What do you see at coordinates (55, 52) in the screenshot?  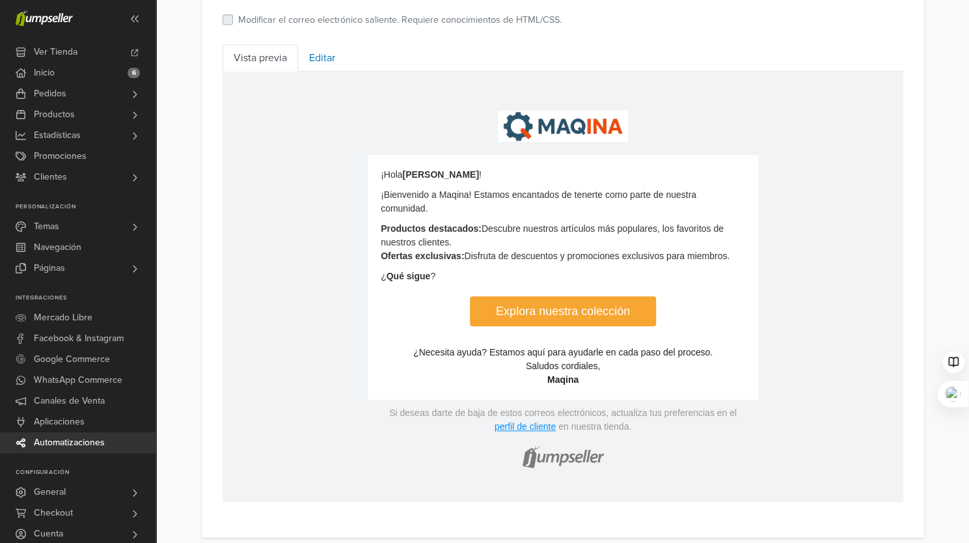 I see `span: Ver Tienda` at bounding box center [55, 52].